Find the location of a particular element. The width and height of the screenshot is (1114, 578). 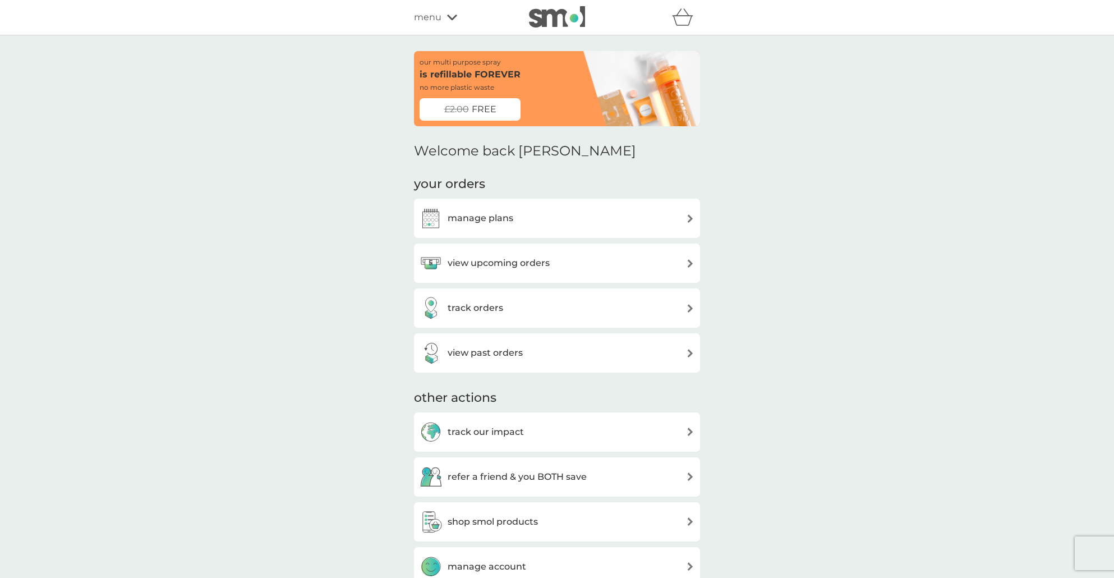

img: smol is located at coordinates (557, 17).